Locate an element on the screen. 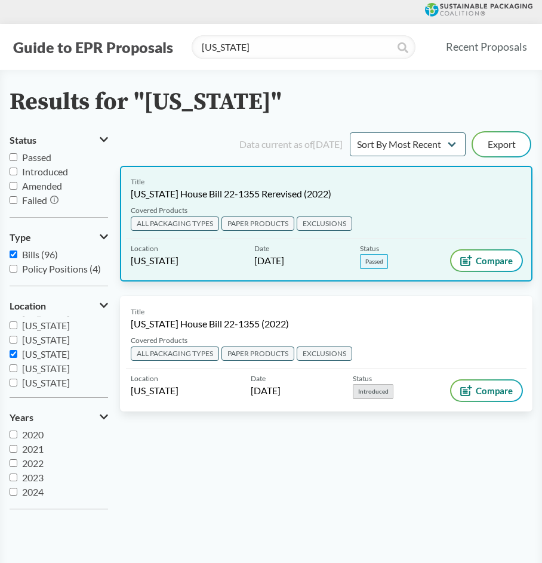 Image resolution: width=542 pixels, height=563 pixels. button: Type is located at coordinates (58, 237).